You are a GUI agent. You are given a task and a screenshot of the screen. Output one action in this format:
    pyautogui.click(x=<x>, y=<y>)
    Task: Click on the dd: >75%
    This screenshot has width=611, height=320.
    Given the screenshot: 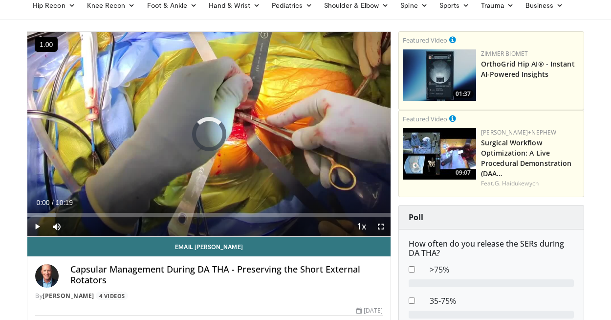 What is the action you would take?
    pyautogui.click(x=502, y=269)
    